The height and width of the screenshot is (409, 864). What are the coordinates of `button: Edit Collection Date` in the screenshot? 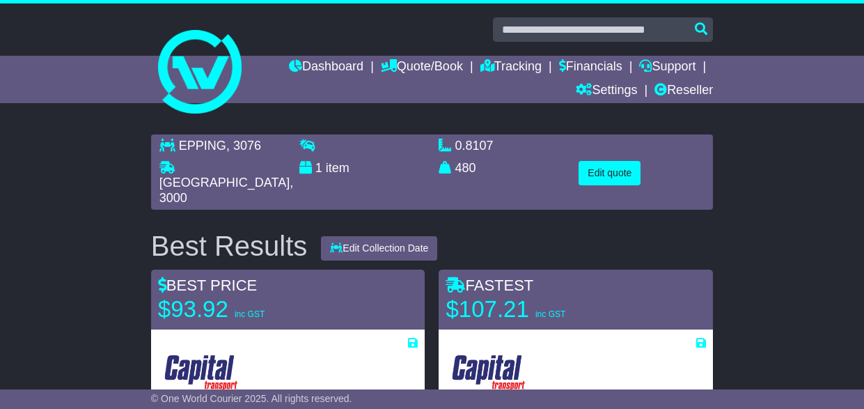 It's located at (379, 248).